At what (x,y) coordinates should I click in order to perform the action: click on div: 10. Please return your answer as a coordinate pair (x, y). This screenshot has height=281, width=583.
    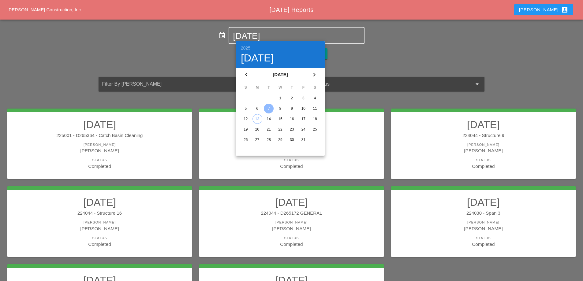
    Looking at the image, I should click on (303, 109).